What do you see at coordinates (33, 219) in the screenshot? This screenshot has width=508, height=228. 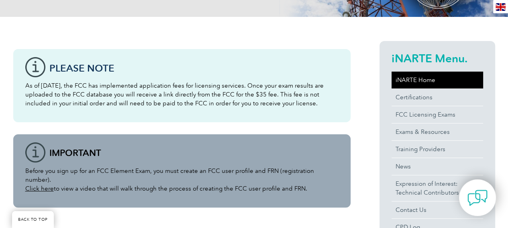 I see `a: BACK TO TOP` at bounding box center [33, 219].